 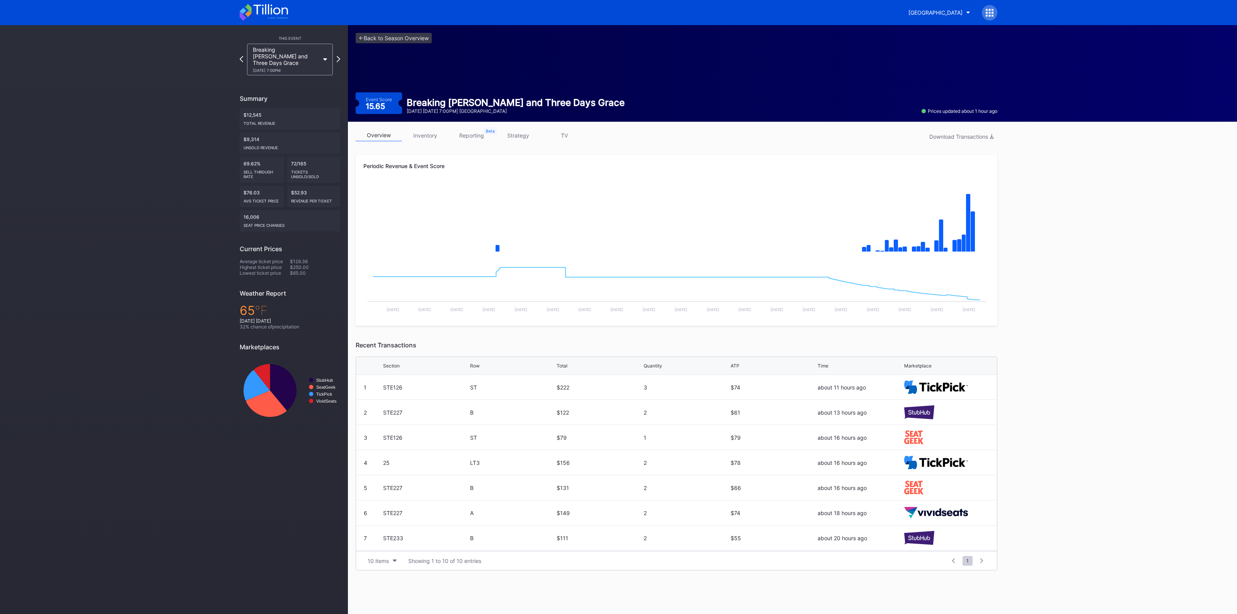 I want to click on div: Prices updated about 1 hour ago, so click(x=959, y=111).